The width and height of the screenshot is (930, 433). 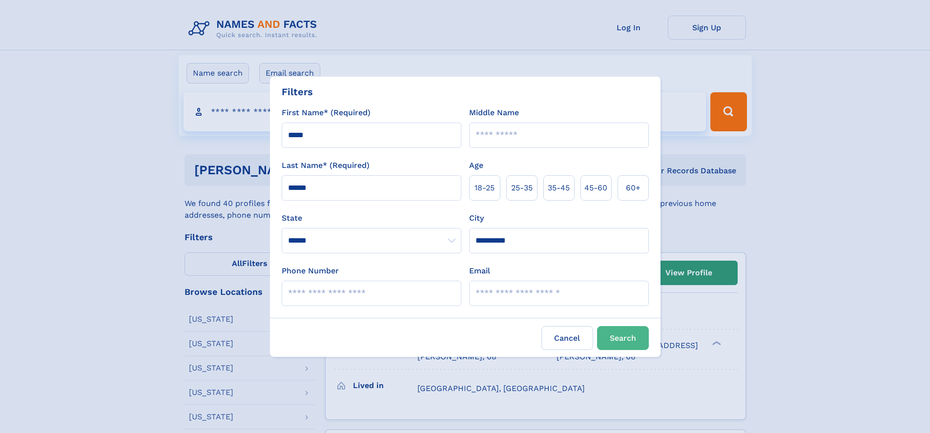 I want to click on div: Filters, so click(x=297, y=92).